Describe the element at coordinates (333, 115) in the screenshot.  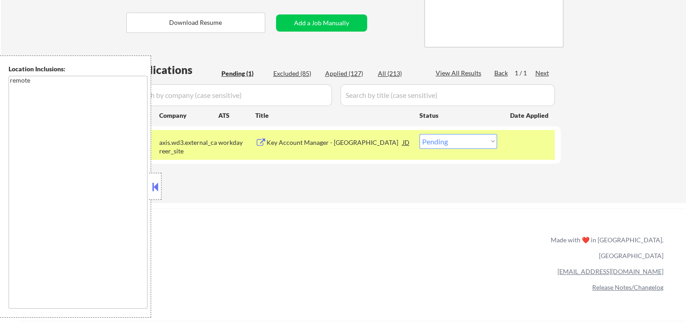
I see `div: Title` at that location.